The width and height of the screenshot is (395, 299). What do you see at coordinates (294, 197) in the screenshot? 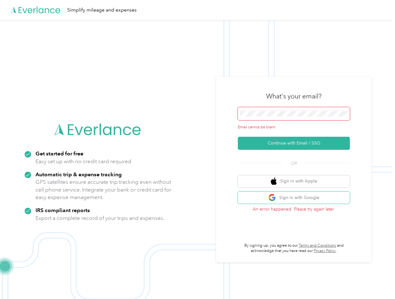
I see `button: google logoSign in with Google` at bounding box center [294, 197].